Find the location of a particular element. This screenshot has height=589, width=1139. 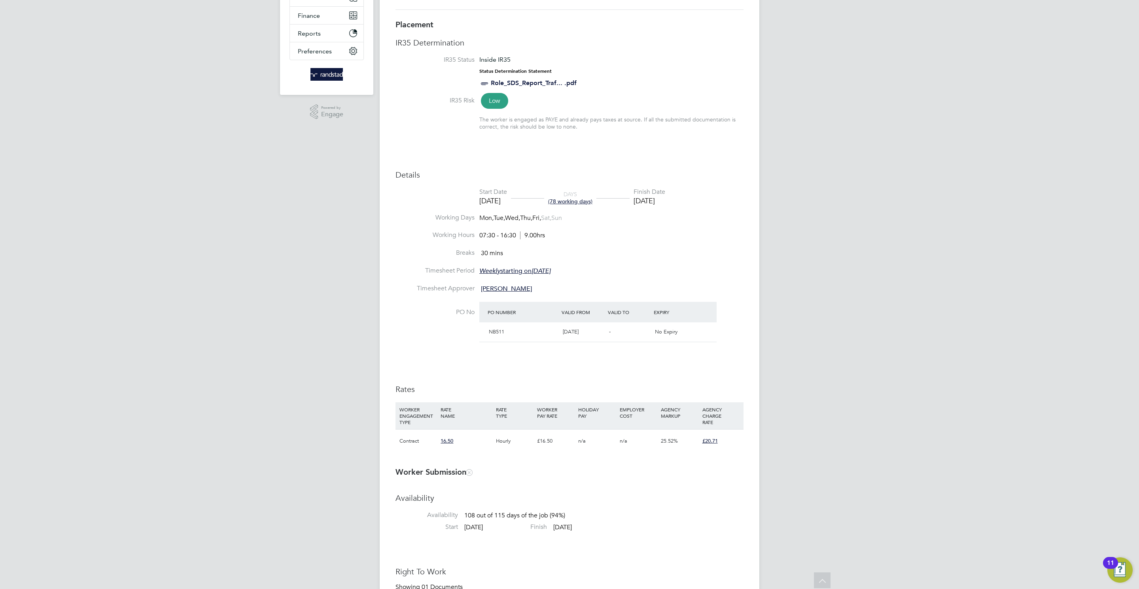

div: Valid To is located at coordinates (629, 312).